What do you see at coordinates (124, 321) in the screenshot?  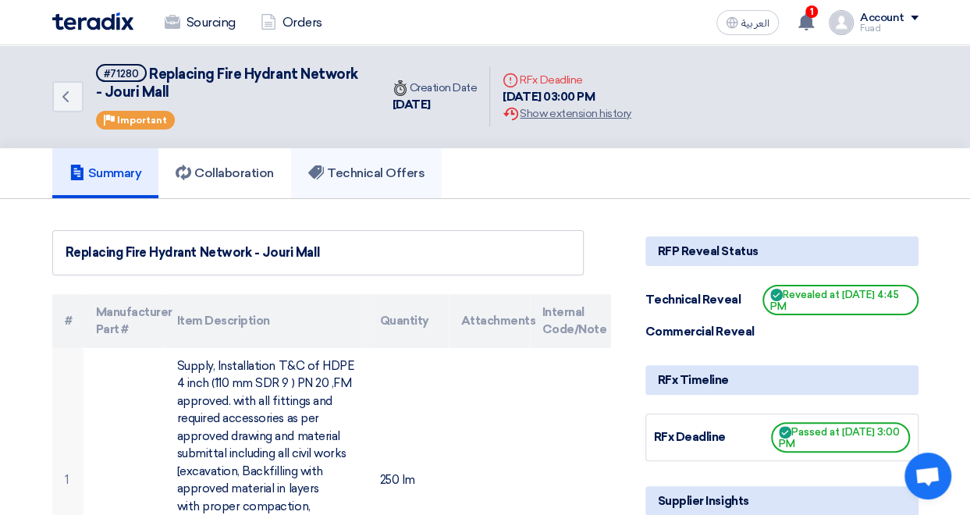 I see `th: Manufacturer Part #` at bounding box center [124, 321].